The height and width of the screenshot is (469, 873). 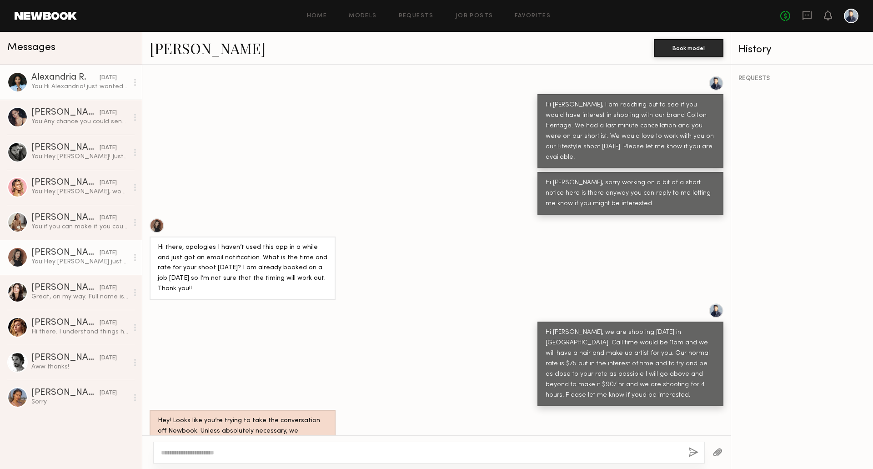 I want to click on div: History, so click(x=802, y=50).